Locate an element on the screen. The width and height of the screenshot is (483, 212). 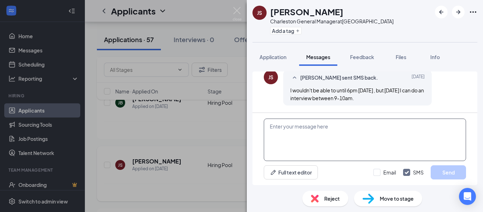
svg: ArrowLeftNew is located at coordinates (441, 12).